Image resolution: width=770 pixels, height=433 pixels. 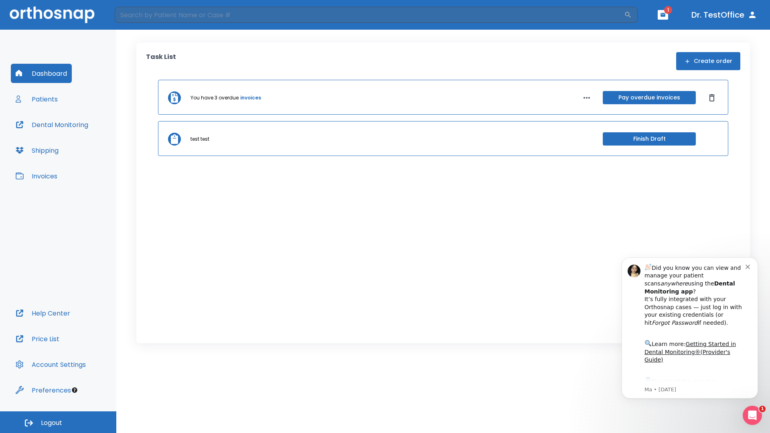 What do you see at coordinates (51, 365) in the screenshot?
I see `a: Account Settings` at bounding box center [51, 365].